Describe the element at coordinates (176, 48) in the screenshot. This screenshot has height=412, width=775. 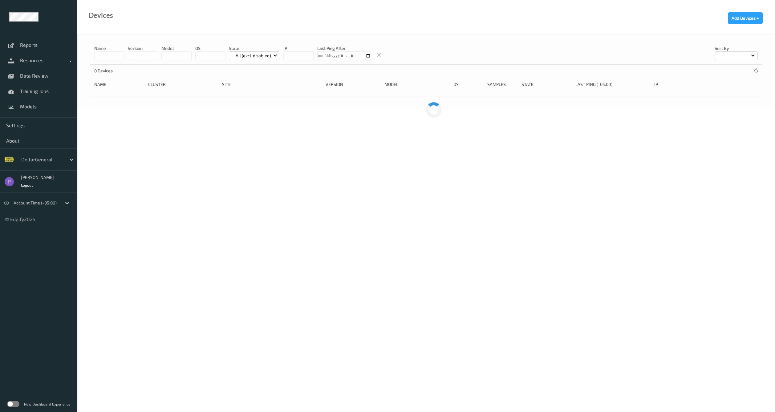
I see `p: model` at that location.